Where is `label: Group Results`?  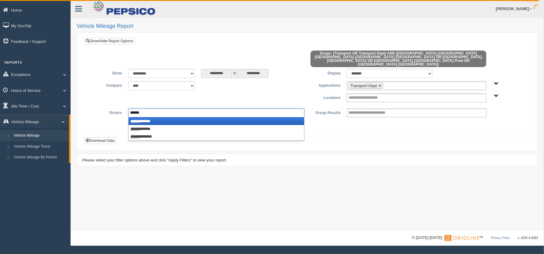 label: Group Results is located at coordinates (326, 112).